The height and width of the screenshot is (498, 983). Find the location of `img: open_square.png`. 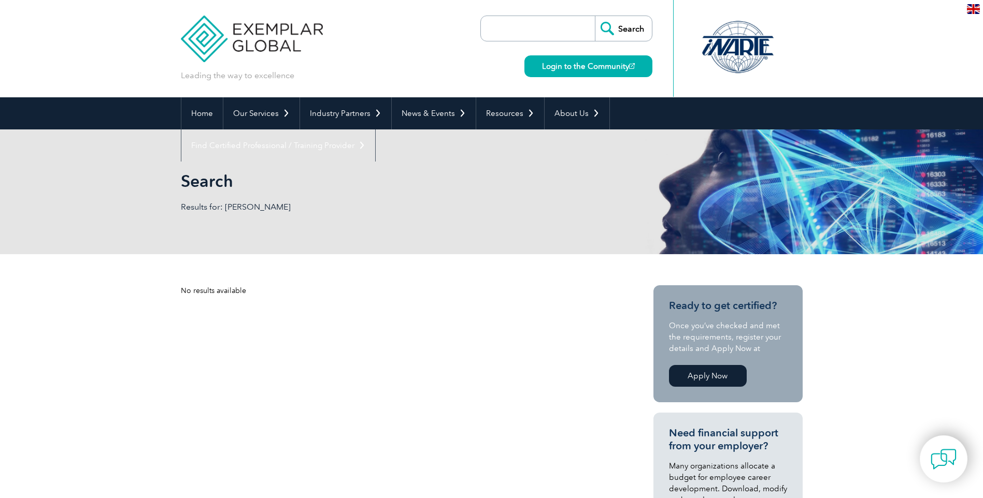

img: open_square.png is located at coordinates (631, 66).